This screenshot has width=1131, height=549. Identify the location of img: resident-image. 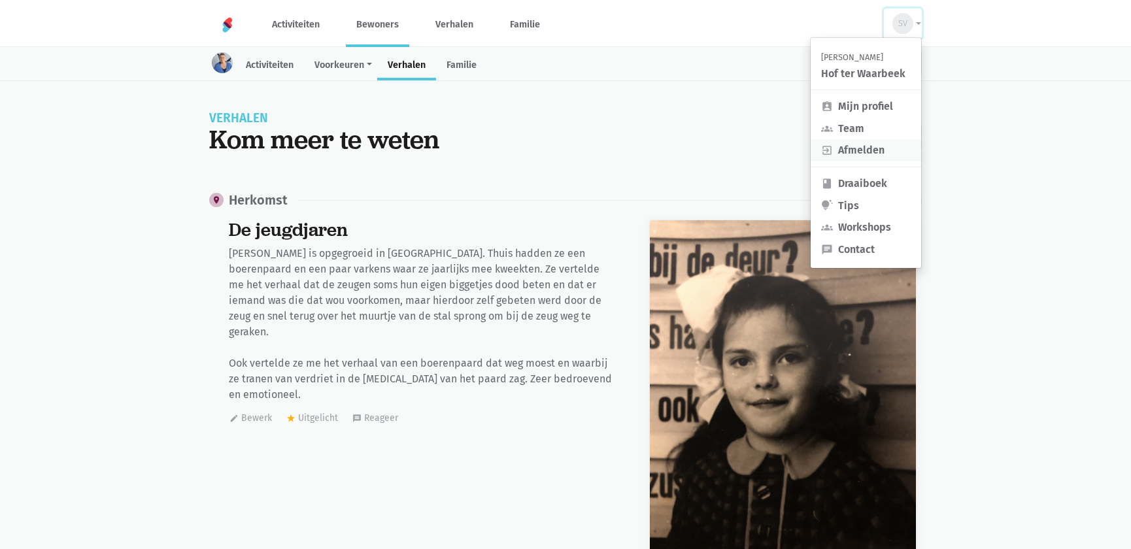
(222, 63).